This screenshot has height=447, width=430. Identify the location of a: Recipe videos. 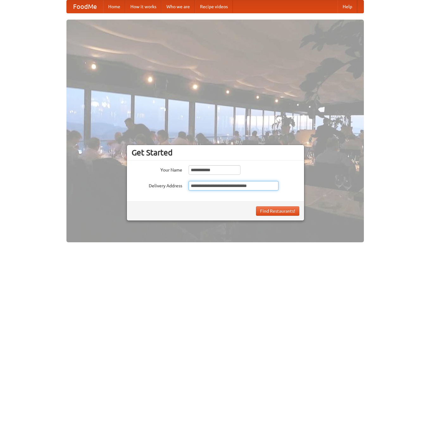
(214, 7).